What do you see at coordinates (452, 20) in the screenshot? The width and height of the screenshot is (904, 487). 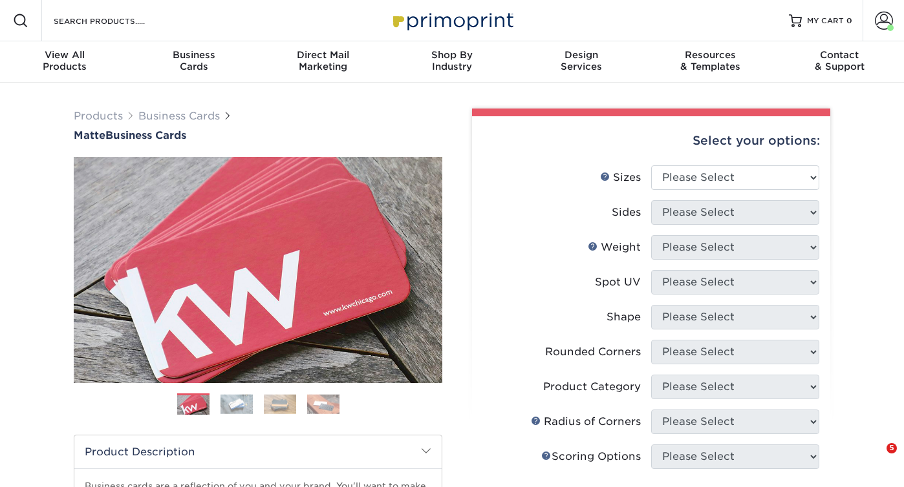 I see `img: Primoprint` at bounding box center [452, 20].